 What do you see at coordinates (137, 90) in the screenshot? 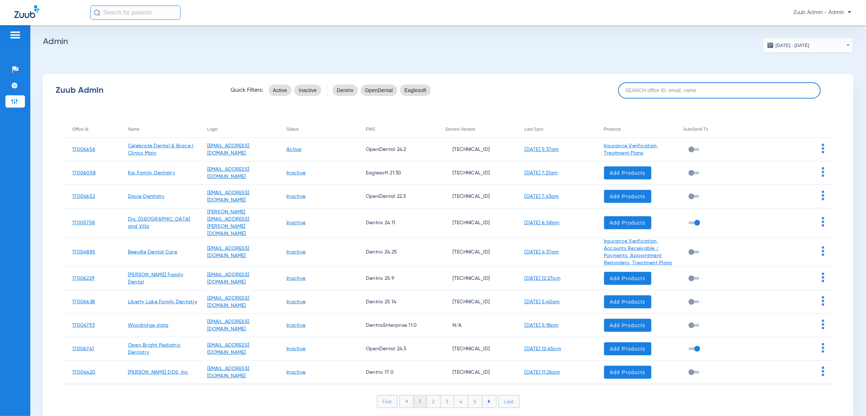
I see `div: Zuub Admin` at bounding box center [137, 90].